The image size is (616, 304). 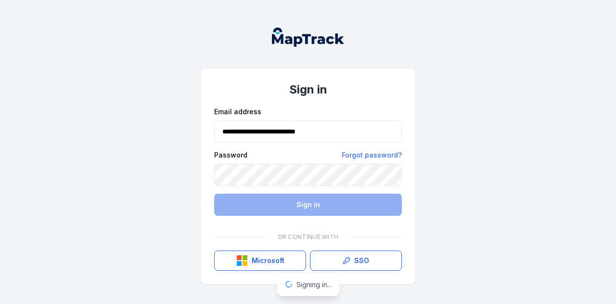 What do you see at coordinates (372, 155) in the screenshot?
I see `a: Forgot password?` at bounding box center [372, 155].